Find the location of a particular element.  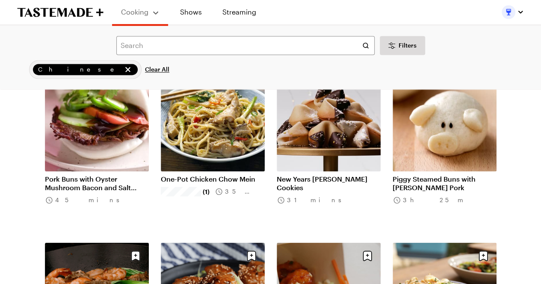

a: One-Pot Chicken Chow Mein is located at coordinates (213, 179).